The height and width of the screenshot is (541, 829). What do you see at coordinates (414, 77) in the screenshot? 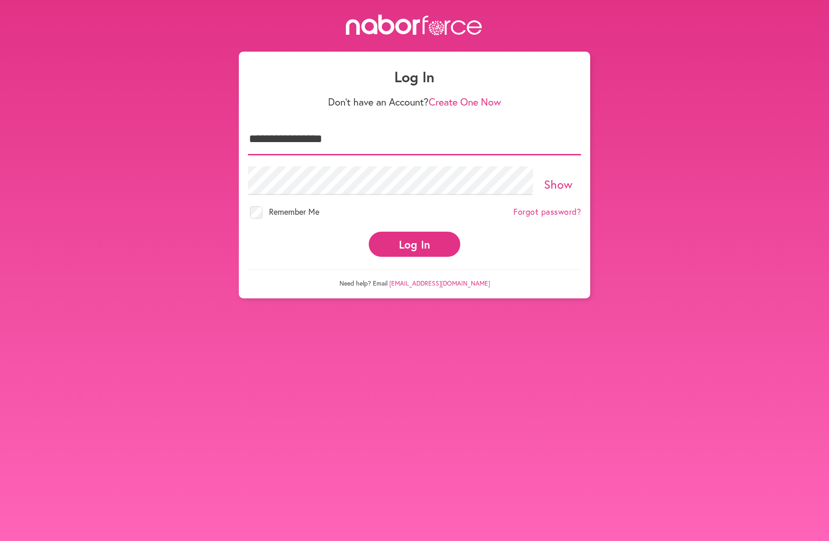
I see `h1: Log In` at bounding box center [414, 77].